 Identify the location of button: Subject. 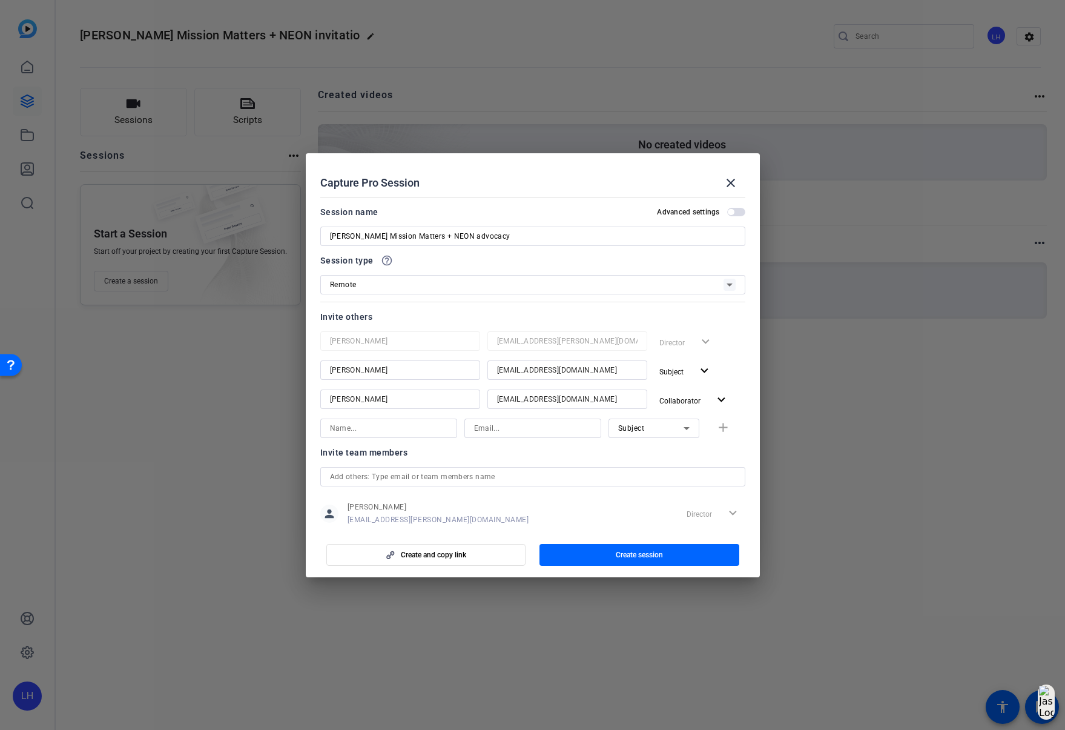
(686, 371).